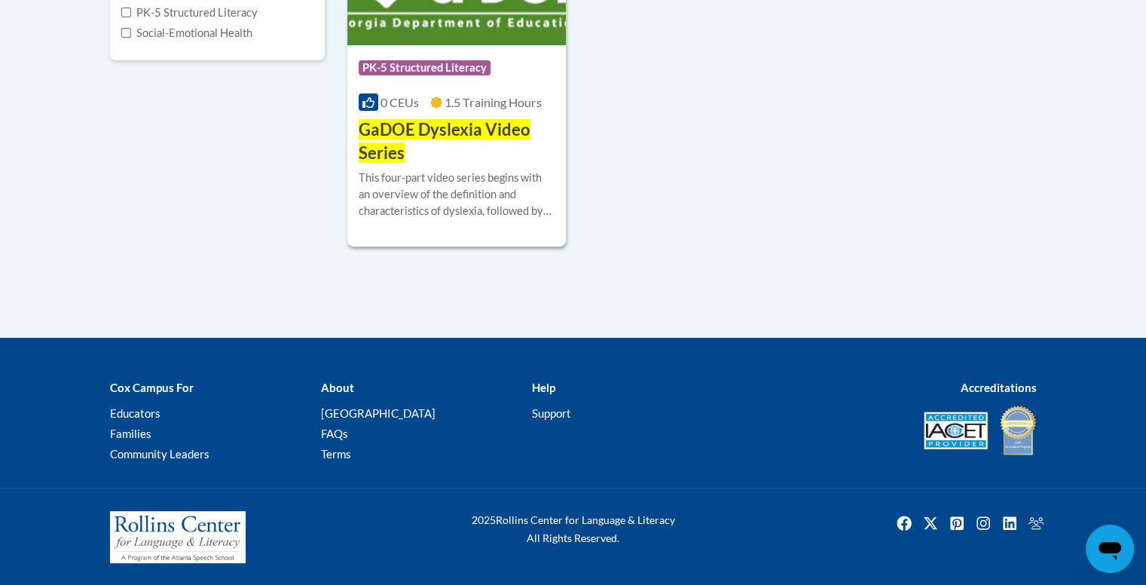  I want to click on span: 2025, so click(484, 519).